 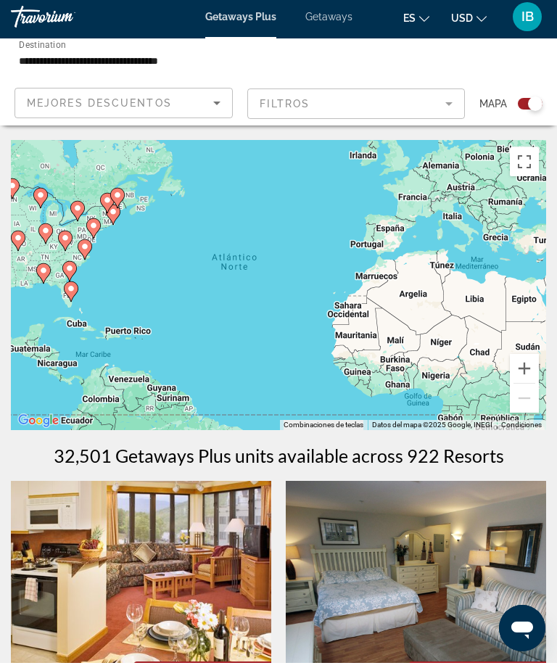 I want to click on span: es, so click(x=409, y=23).